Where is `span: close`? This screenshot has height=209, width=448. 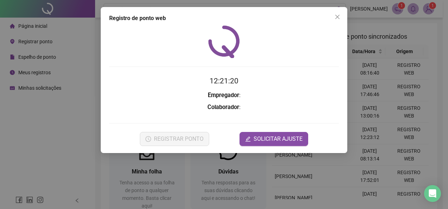 span: close is located at coordinates (338, 17).